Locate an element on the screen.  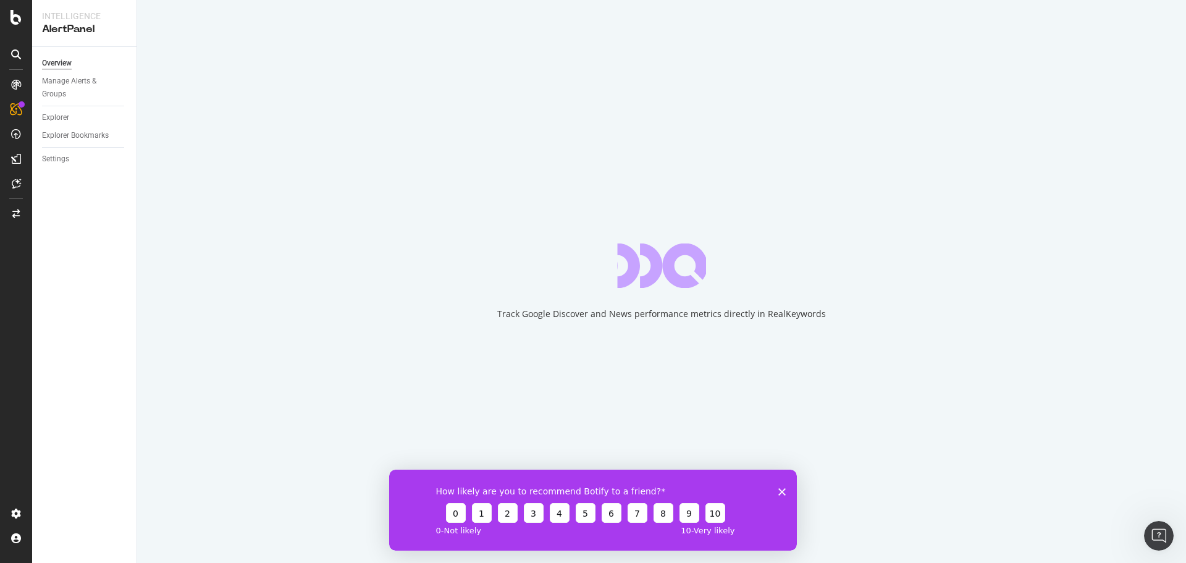
a: Explorer is located at coordinates (85, 117).